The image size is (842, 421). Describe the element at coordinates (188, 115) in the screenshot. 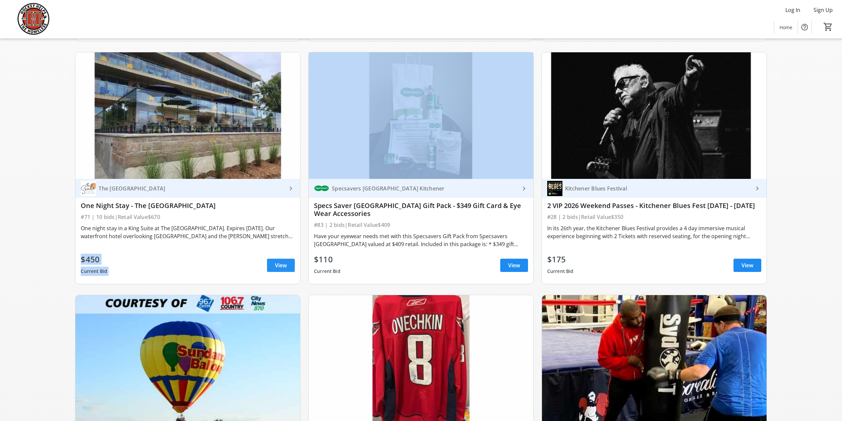

I see `img: One Night Stay - The Sands Hotel Sauble Beach` at that location.